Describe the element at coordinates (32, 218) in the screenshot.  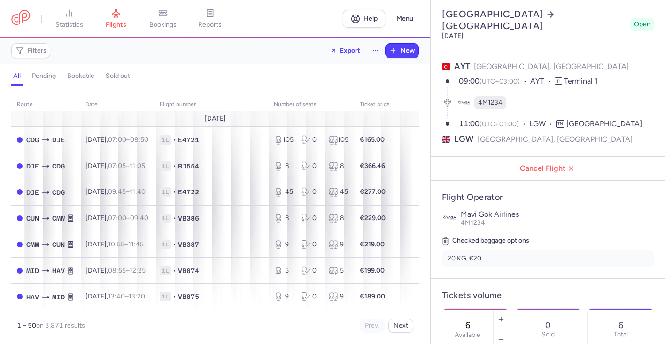
I see `span: CUN` at that location.